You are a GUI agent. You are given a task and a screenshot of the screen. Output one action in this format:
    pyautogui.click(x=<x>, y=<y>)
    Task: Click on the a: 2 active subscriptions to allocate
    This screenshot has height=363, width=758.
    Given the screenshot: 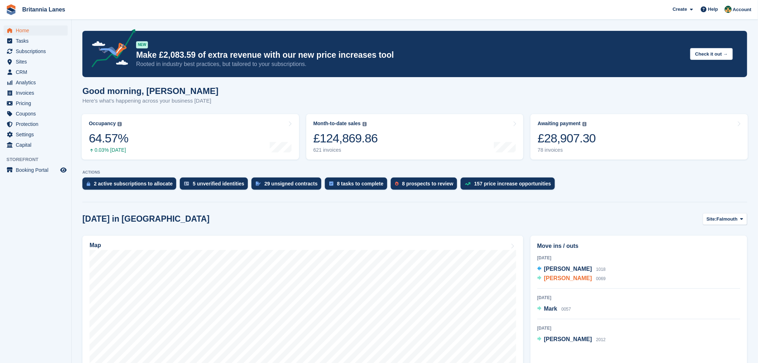 What is the action you would take?
    pyautogui.click(x=131, y=185)
    